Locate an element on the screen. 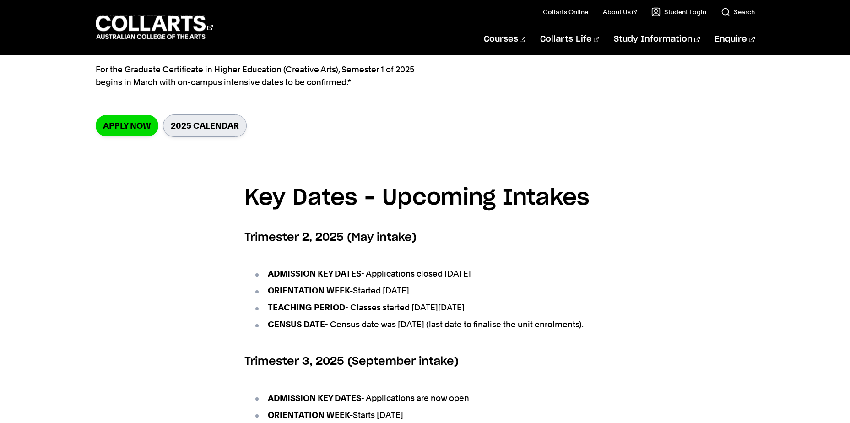 This screenshot has width=850, height=423. a: Apply now is located at coordinates (127, 125).